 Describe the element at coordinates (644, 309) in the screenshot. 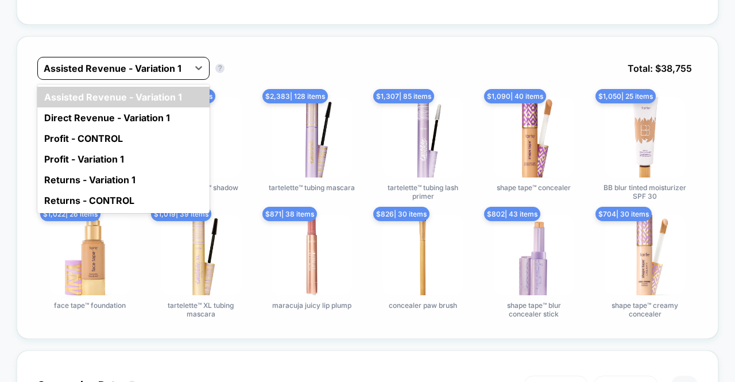

I see `span: shape tape™ creamy concealer` at that location.